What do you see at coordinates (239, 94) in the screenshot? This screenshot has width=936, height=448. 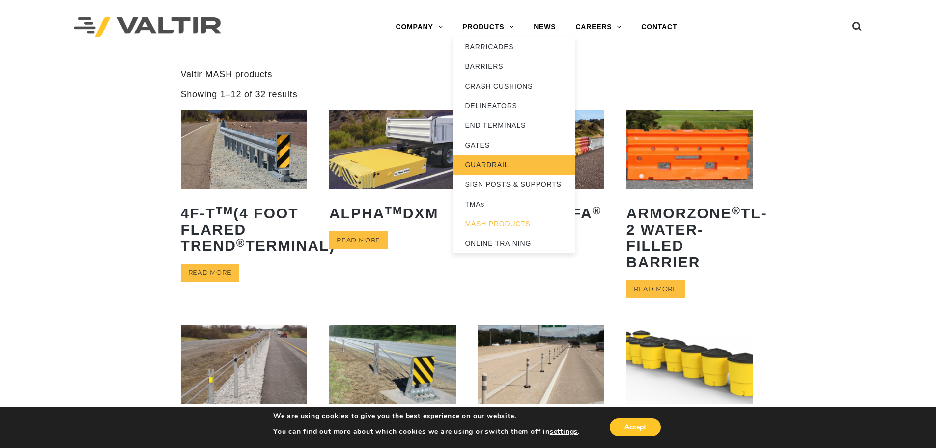 I see `p: Showing 1–12 of 32 results` at bounding box center [239, 94].